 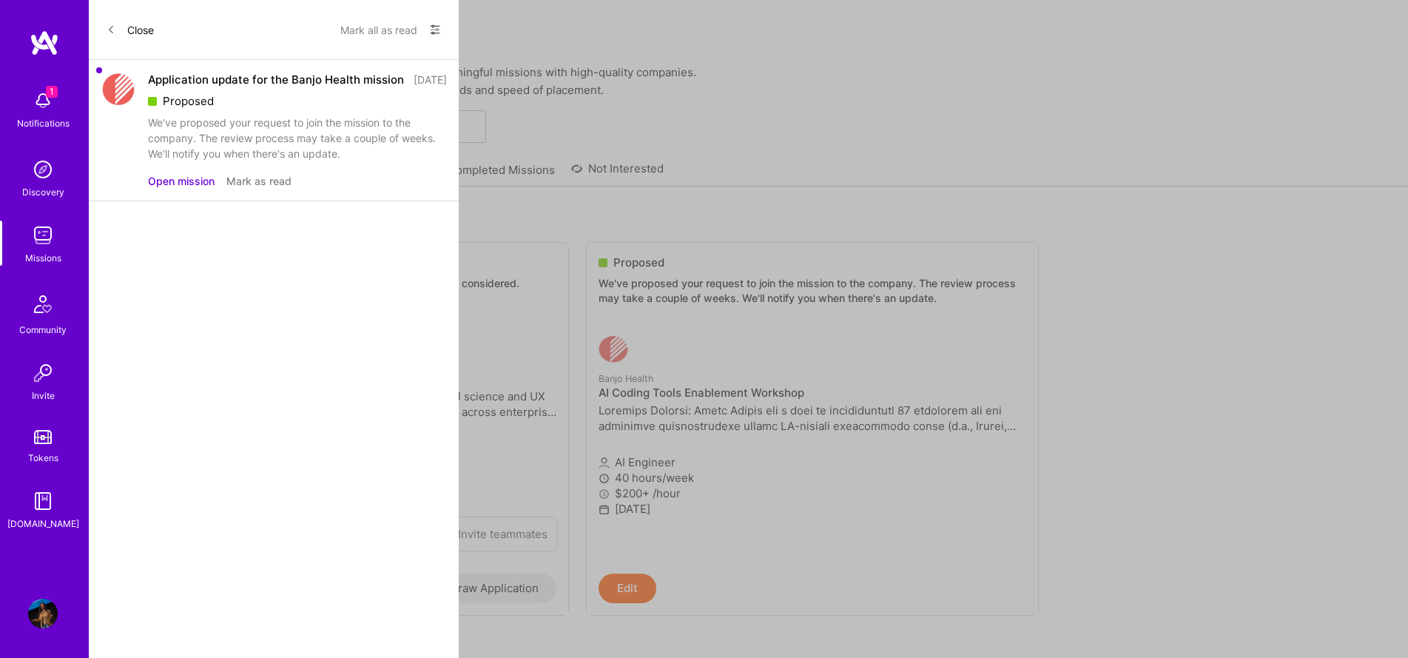 I want to click on img: User Avatar, so click(x=43, y=613).